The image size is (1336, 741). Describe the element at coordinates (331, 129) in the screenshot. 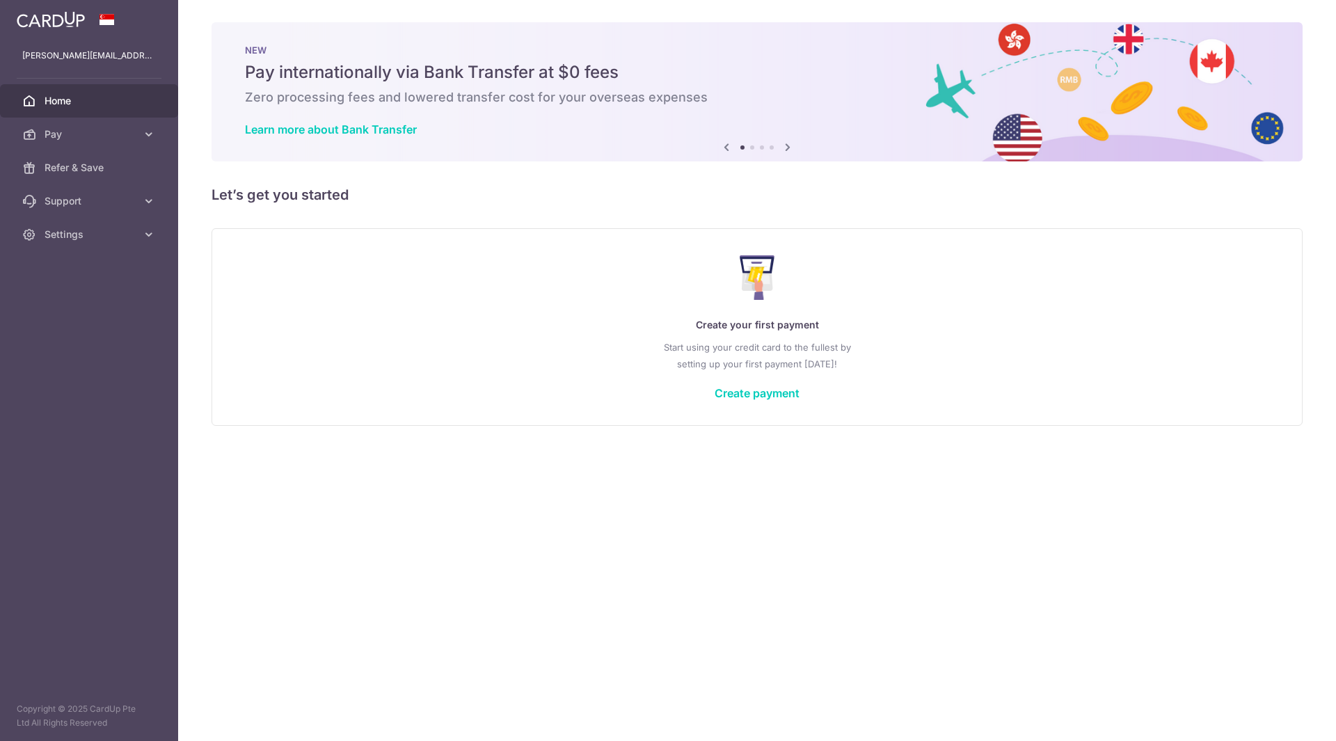

I see `a: Learn more about Bank Transfer` at that location.